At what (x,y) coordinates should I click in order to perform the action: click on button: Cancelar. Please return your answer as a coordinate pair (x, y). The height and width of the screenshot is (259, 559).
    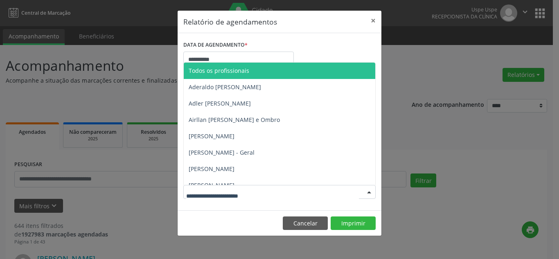
    Looking at the image, I should click on (305, 223).